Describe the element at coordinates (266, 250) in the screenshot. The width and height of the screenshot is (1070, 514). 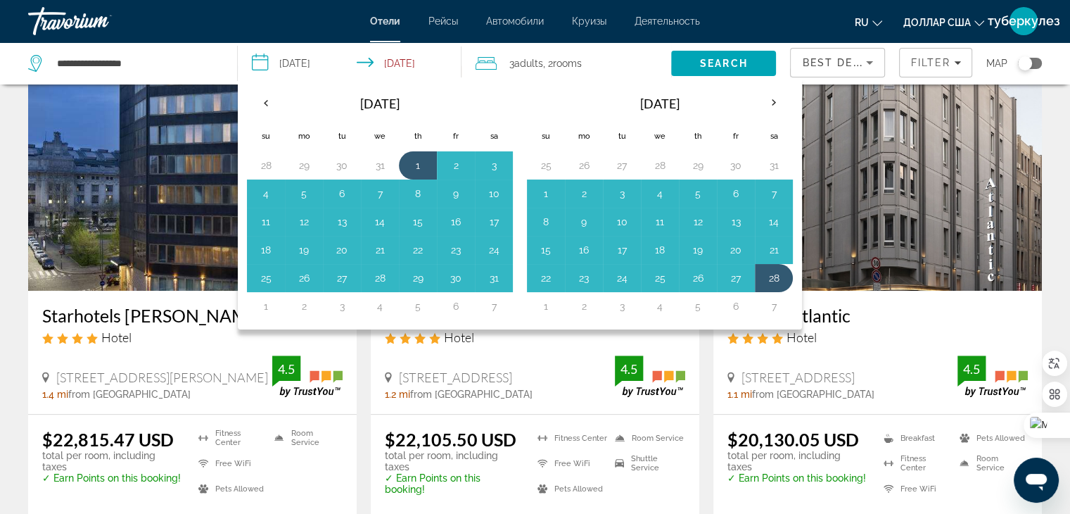
I see `button: Day 18` at that location.